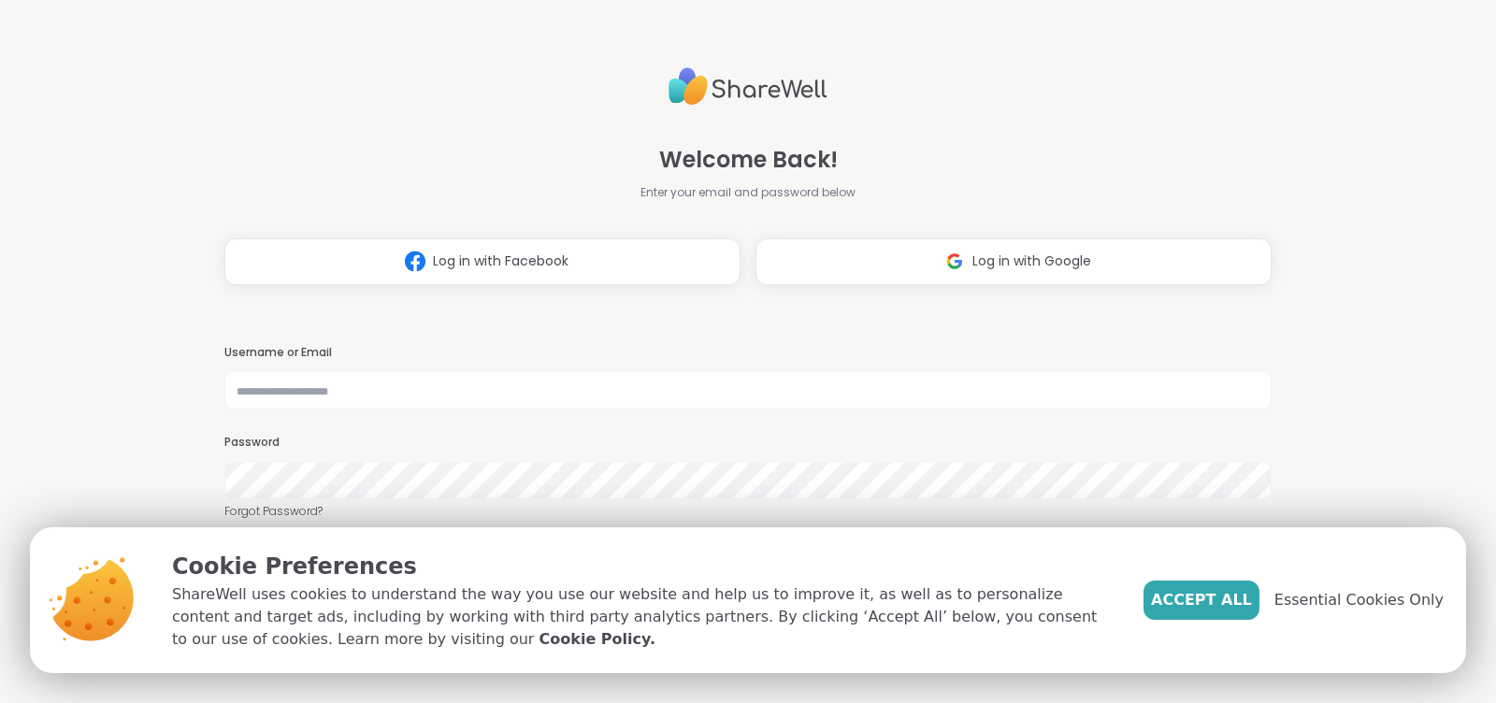 The height and width of the screenshot is (703, 1496). What do you see at coordinates (748, 193) in the screenshot?
I see `span: Enter your email and password below` at bounding box center [748, 193].